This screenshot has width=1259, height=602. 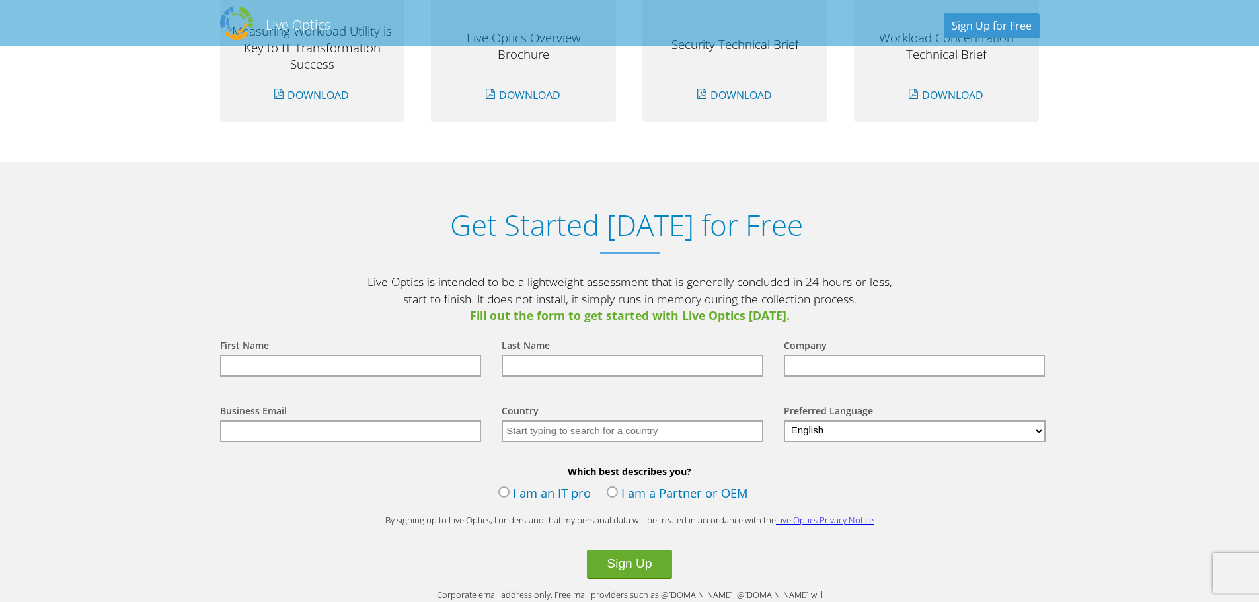 What do you see at coordinates (633, 431) in the screenshot?
I see `input: Start typing to search for a country` at bounding box center [633, 431].